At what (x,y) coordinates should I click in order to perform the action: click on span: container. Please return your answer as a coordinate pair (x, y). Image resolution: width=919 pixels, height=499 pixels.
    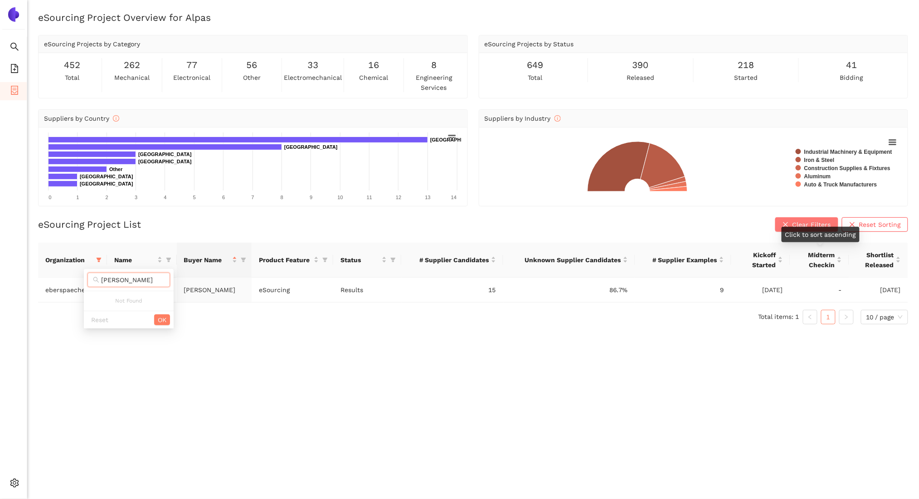
    Looking at the image, I should click on (15, 92).